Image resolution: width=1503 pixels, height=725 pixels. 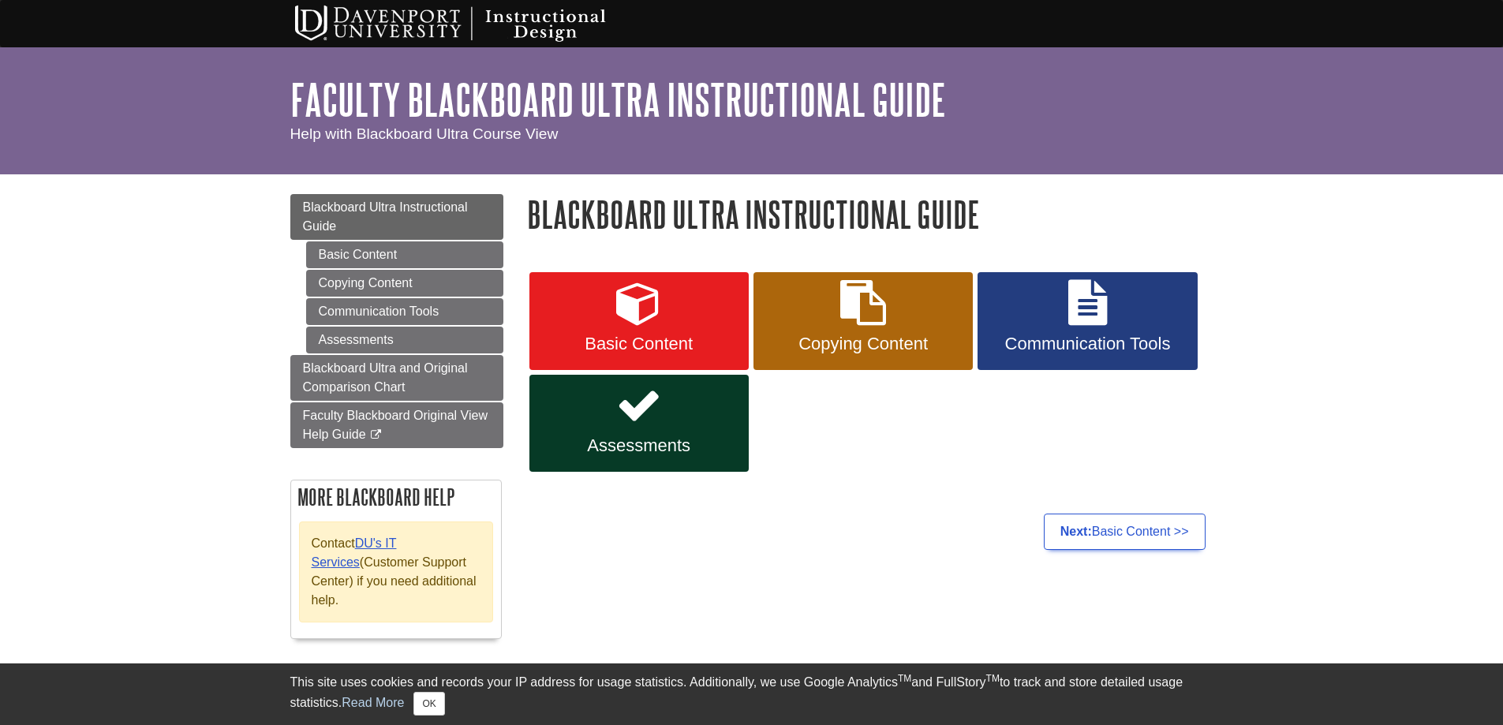 I want to click on i: This link opens in a new window, so click(x=376, y=435).